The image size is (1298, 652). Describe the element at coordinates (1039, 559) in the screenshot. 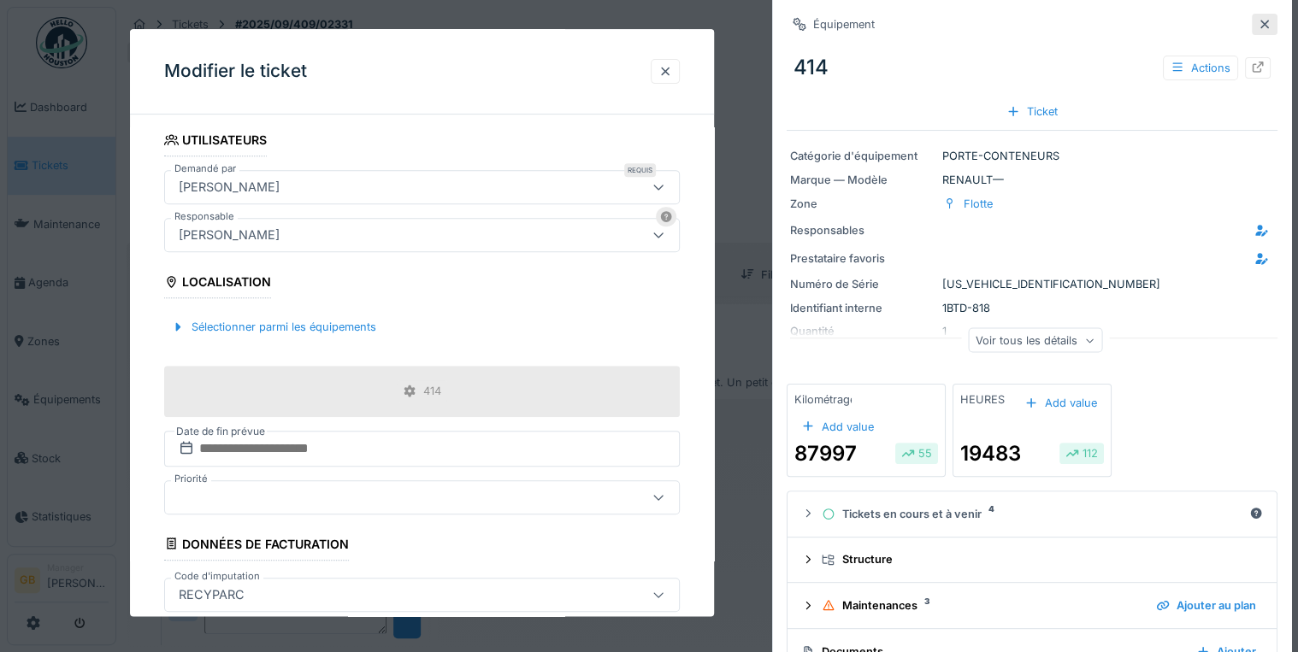

I see `div: Structure` at that location.